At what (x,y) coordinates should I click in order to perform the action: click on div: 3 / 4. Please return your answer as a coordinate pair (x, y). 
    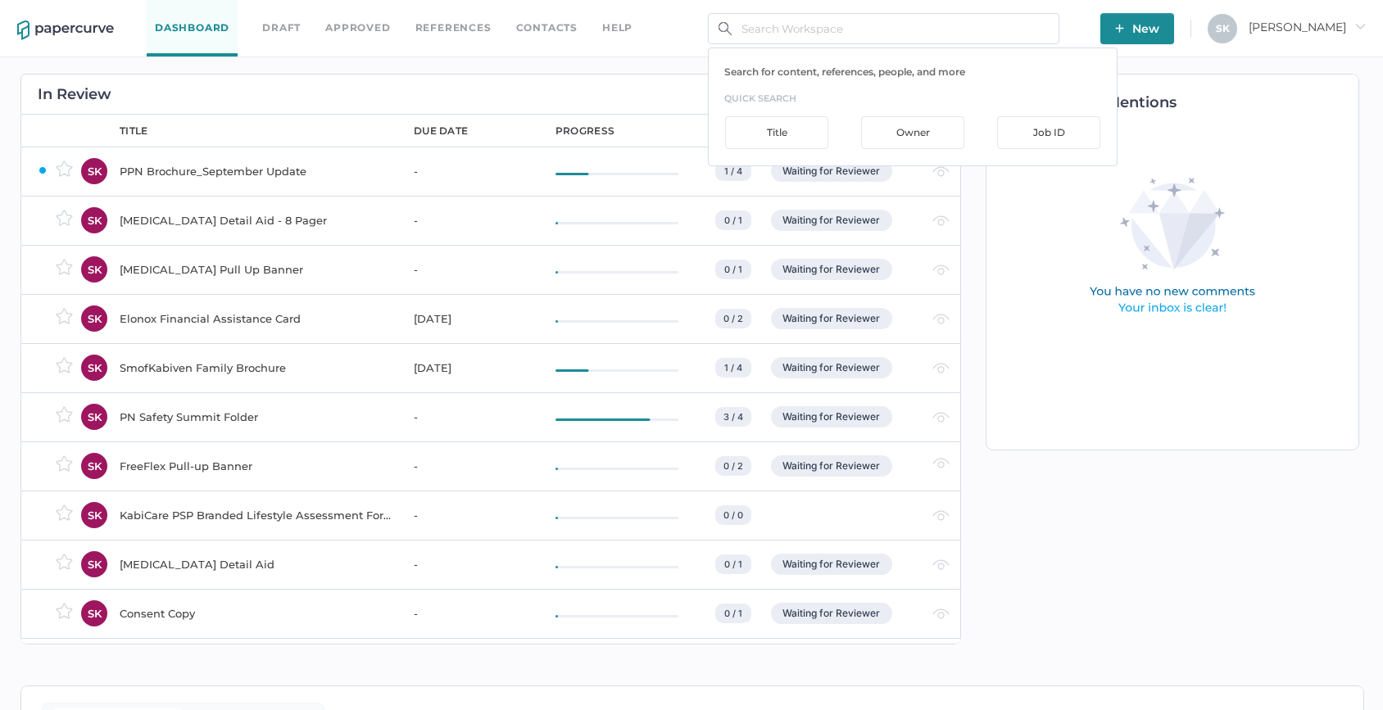
    Looking at the image, I should click on (733, 417).